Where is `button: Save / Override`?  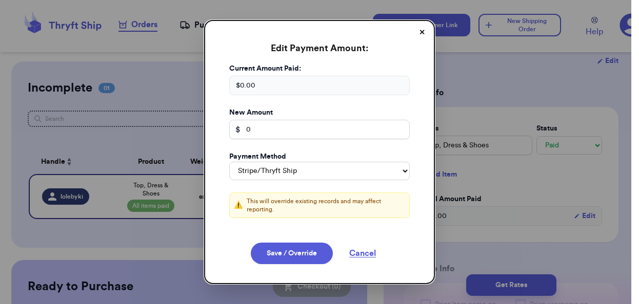
button: Save / Override is located at coordinates (292, 254).